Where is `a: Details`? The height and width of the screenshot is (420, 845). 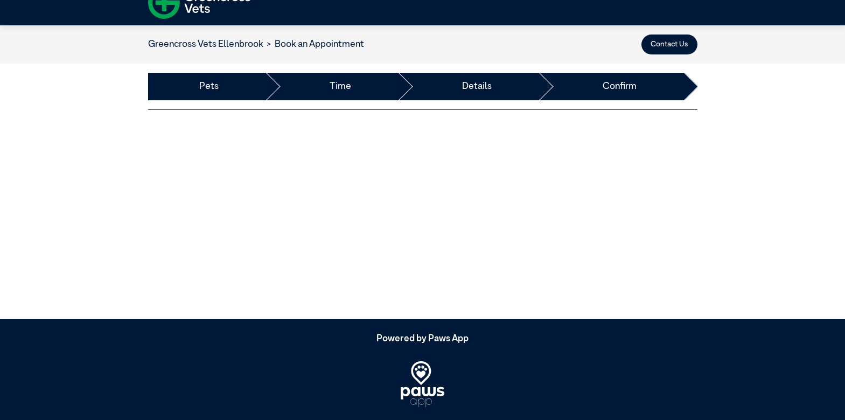
a: Details is located at coordinates (477, 87).